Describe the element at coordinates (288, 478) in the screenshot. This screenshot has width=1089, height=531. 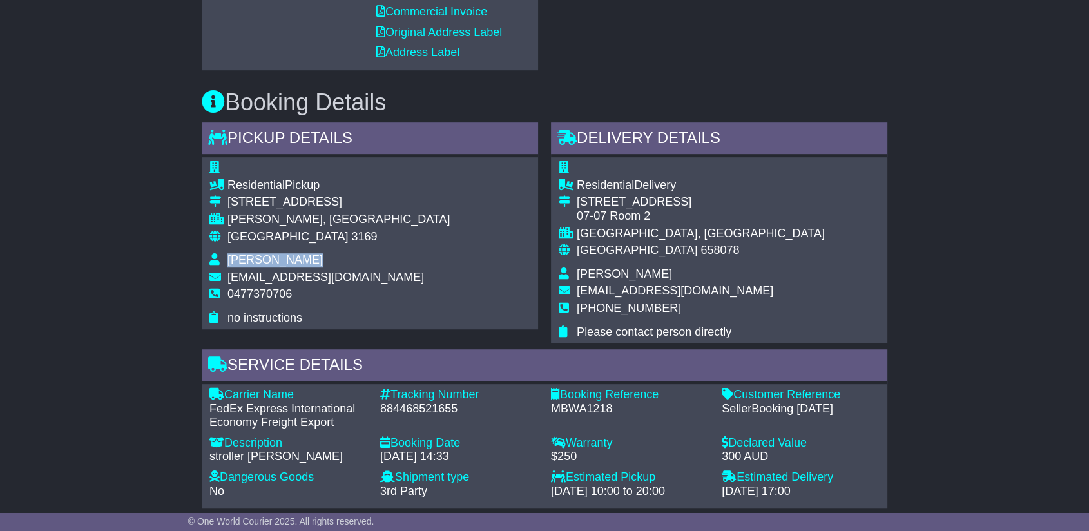
I see `div: Dangerous Goods` at that location.